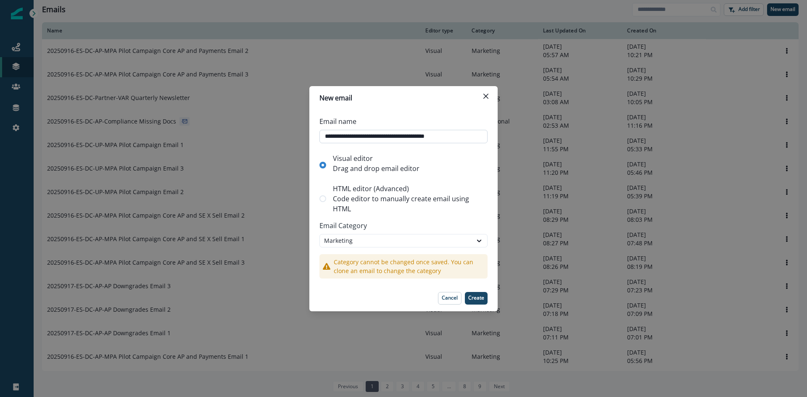 This screenshot has width=807, height=397. I want to click on button: Create, so click(476, 298).